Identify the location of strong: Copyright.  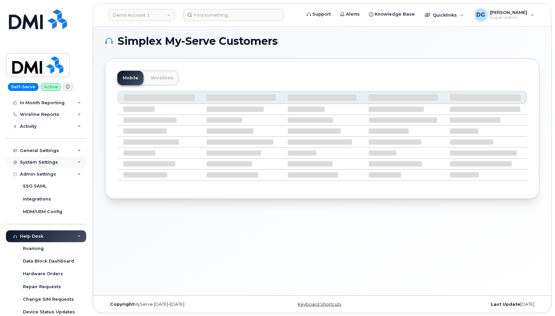
(122, 304).